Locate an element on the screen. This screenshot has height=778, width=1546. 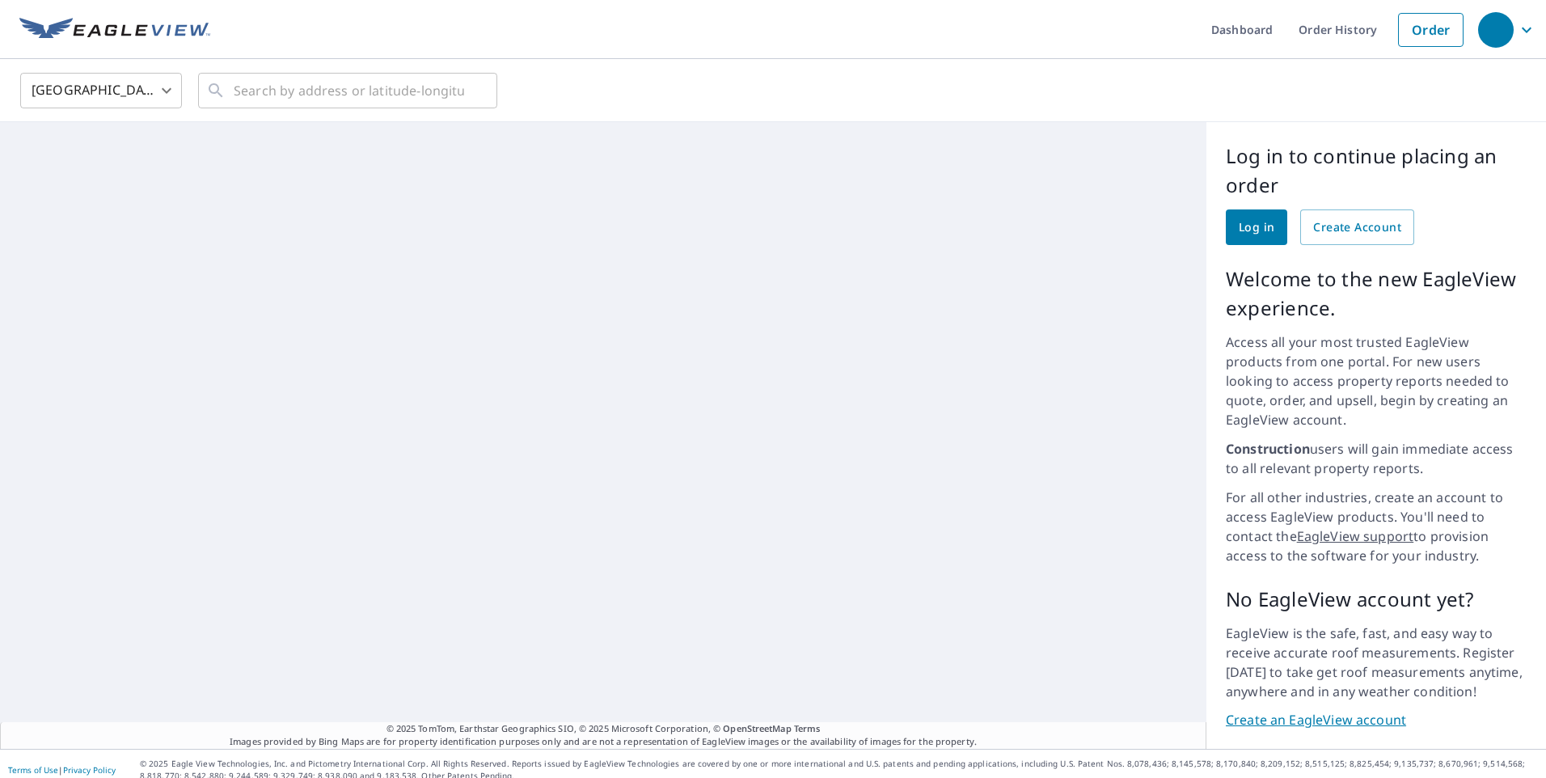
span: Create Account is located at coordinates (1357, 227).